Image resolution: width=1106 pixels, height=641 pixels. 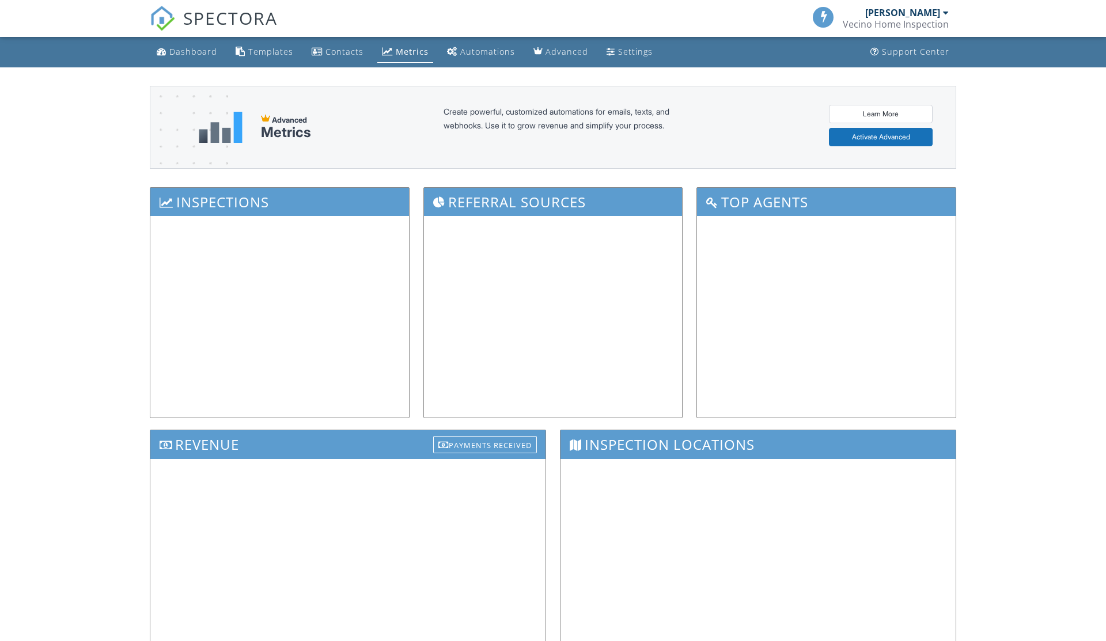 What do you see at coordinates (271, 51) in the screenshot?
I see `div: Templates` at bounding box center [271, 51].